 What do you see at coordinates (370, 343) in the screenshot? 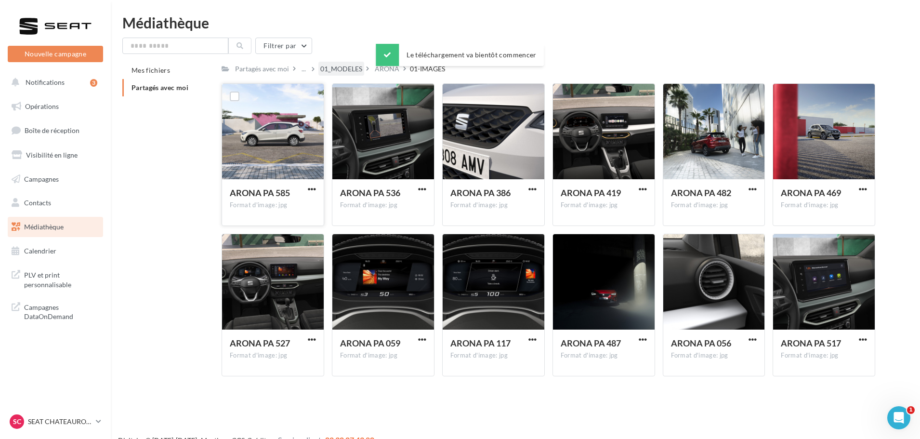
I see `span: ARONA PA 059` at bounding box center [370, 343].